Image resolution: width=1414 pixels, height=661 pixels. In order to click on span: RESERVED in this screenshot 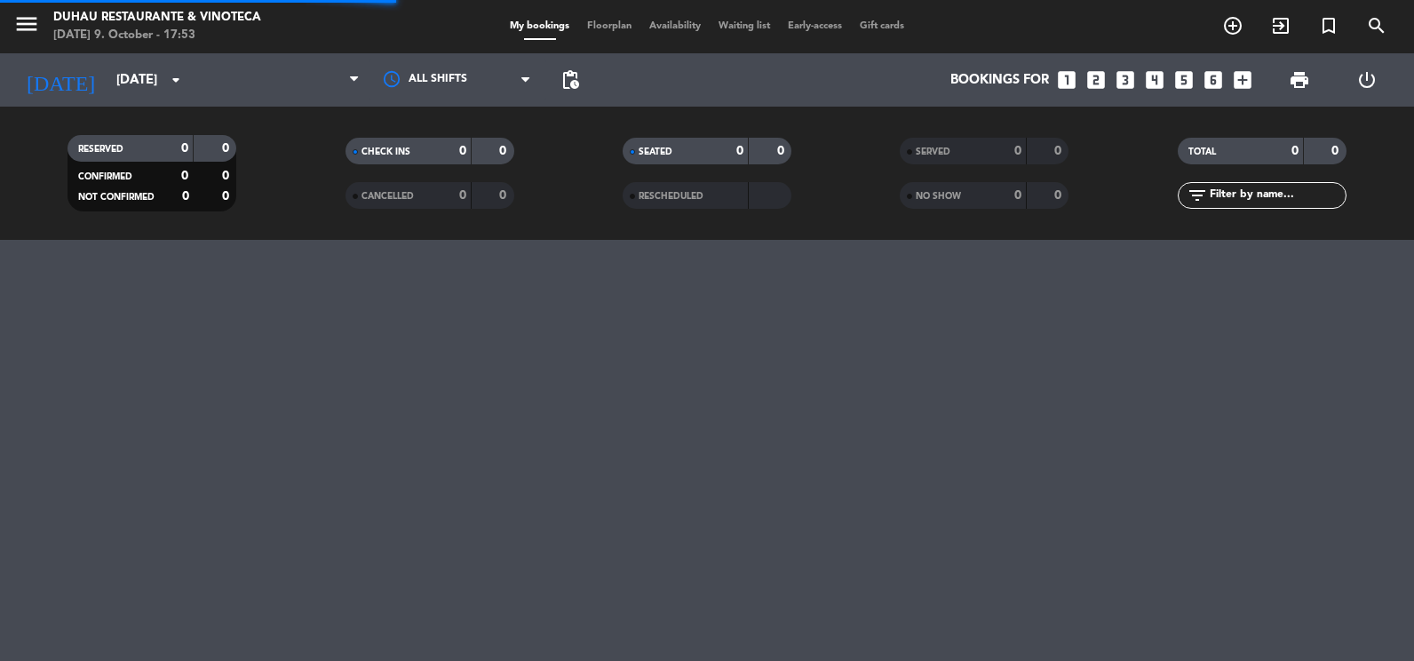, I will do `click(100, 149)`.